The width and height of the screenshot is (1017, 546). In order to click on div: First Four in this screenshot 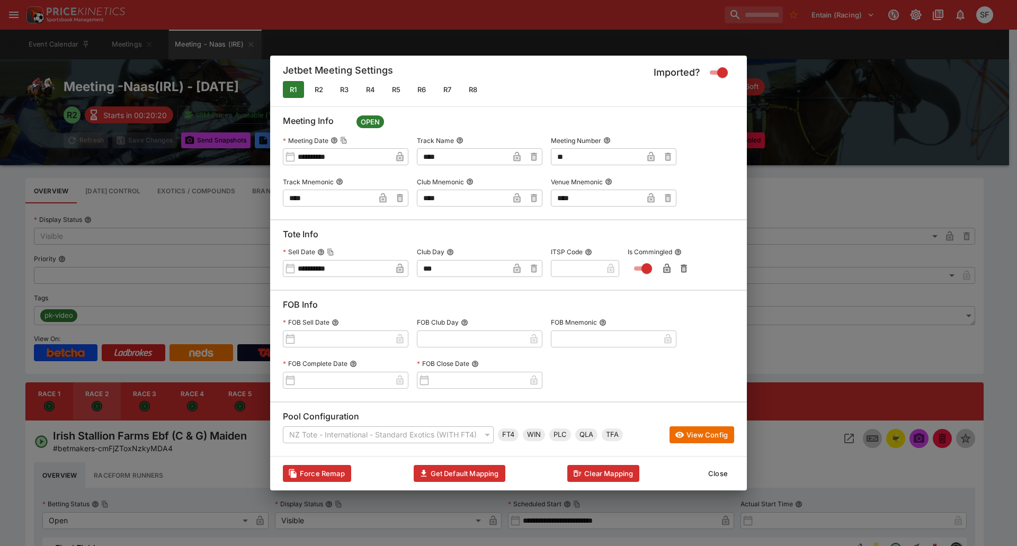, I will do `click(508, 435)`.